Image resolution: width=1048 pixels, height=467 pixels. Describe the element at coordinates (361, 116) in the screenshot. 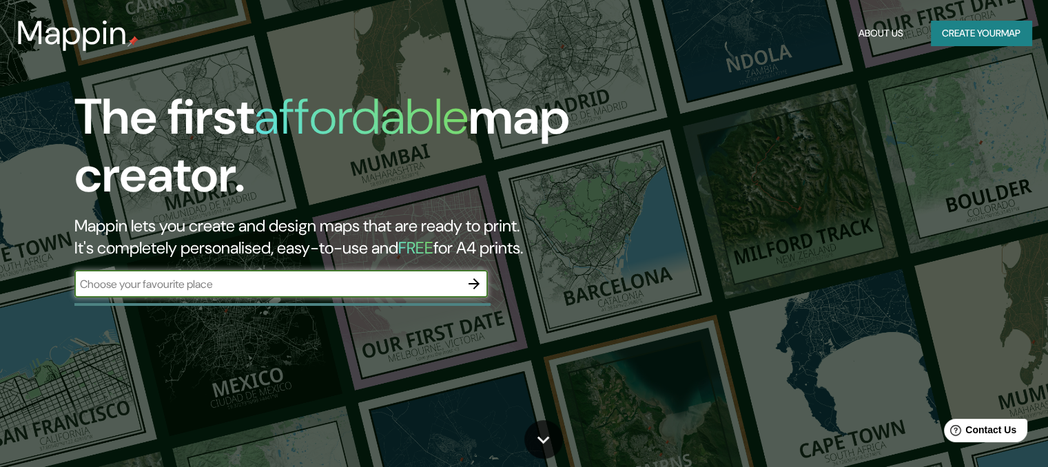

I see `h1: affordable` at that location.